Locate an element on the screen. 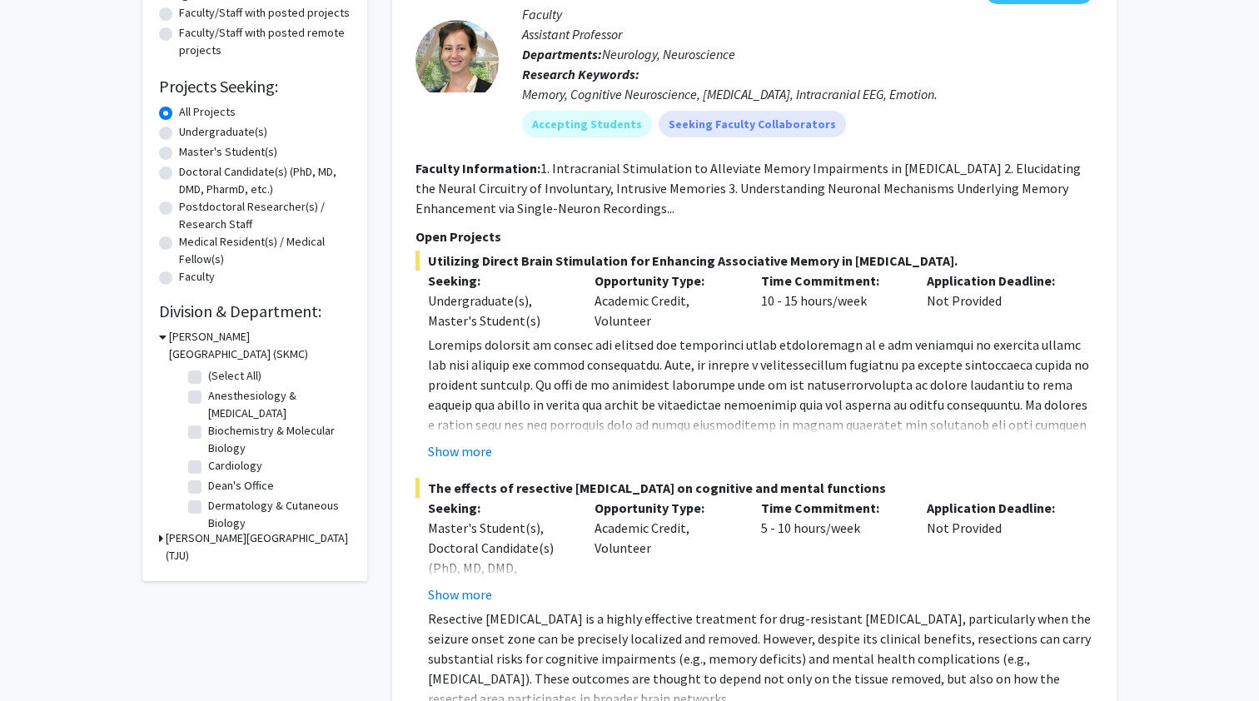 This screenshot has height=701, width=1259. label: Cardiology is located at coordinates (235, 466).